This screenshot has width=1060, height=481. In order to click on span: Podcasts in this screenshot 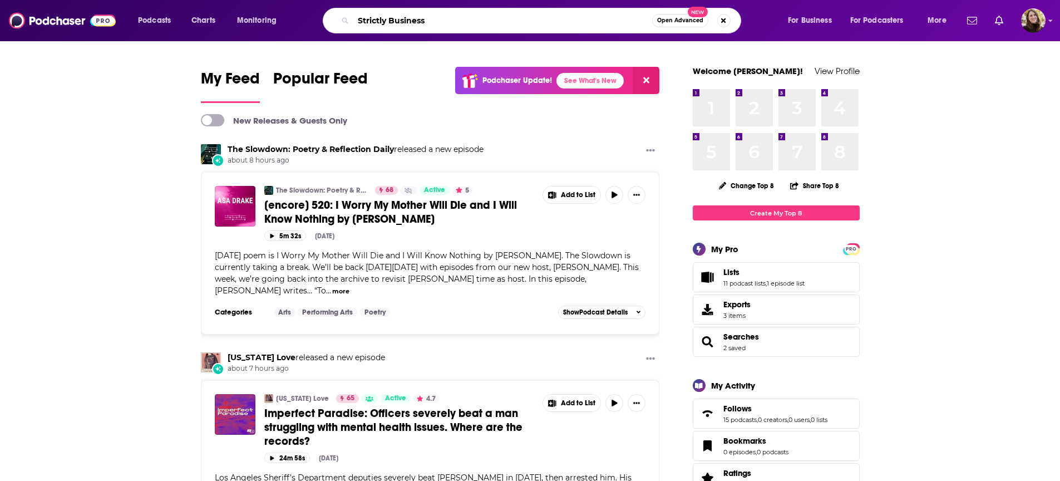, I will do `click(154, 21)`.